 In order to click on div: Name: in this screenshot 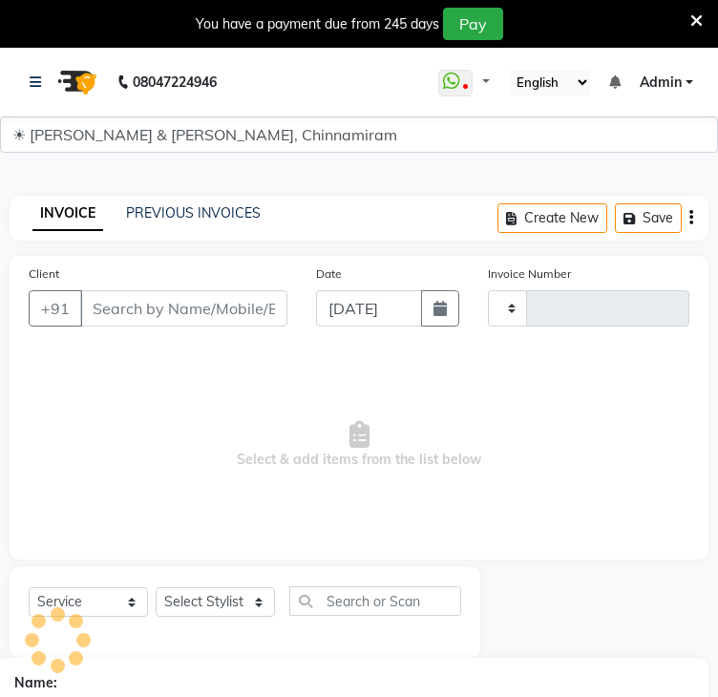, I will do `click(35, 683)`.